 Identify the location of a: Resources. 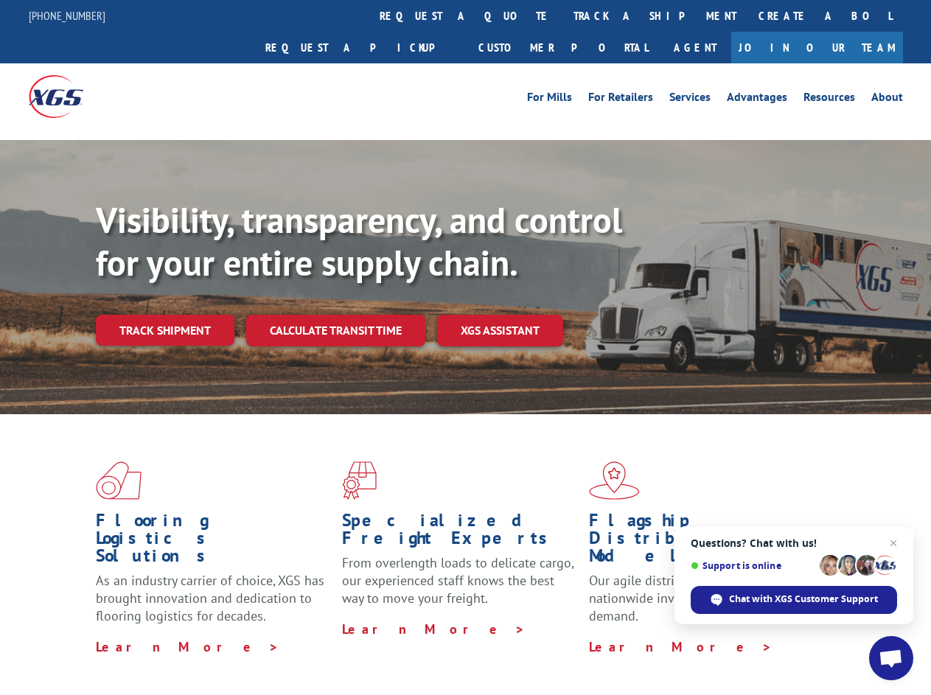
(829, 100).